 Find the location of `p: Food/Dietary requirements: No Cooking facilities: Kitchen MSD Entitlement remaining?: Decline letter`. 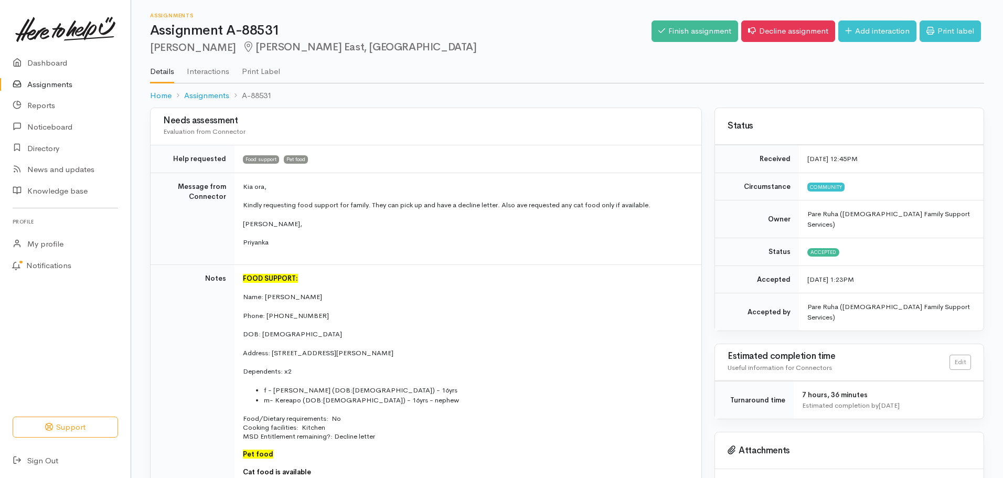

p: Food/Dietary requirements: No Cooking facilities: Kitchen MSD Entitlement remaining?: Decline letter is located at coordinates (466, 427).